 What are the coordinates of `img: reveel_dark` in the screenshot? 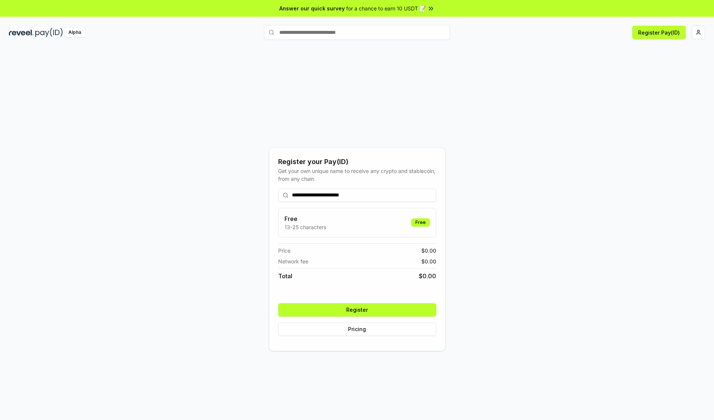 It's located at (21, 32).